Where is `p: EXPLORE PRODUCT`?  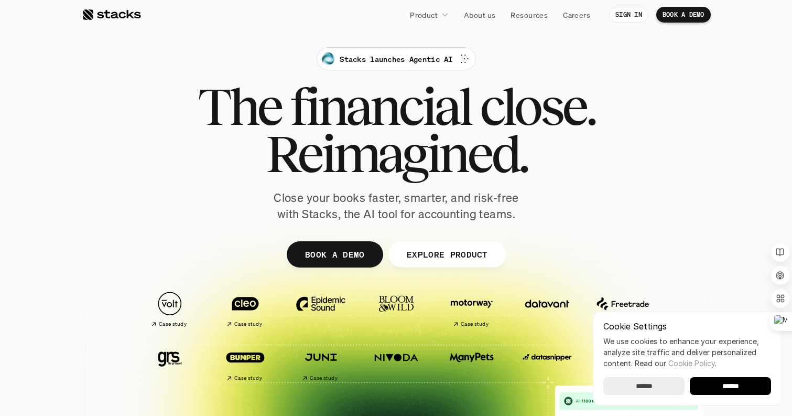 p: EXPLORE PRODUCT is located at coordinates (446, 254).